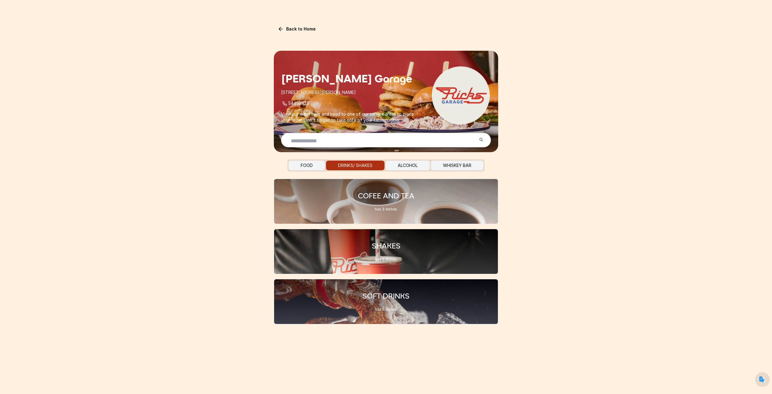 The width and height of the screenshot is (772, 394). Describe the element at coordinates (762, 379) in the screenshot. I see `img: default.png` at that location.